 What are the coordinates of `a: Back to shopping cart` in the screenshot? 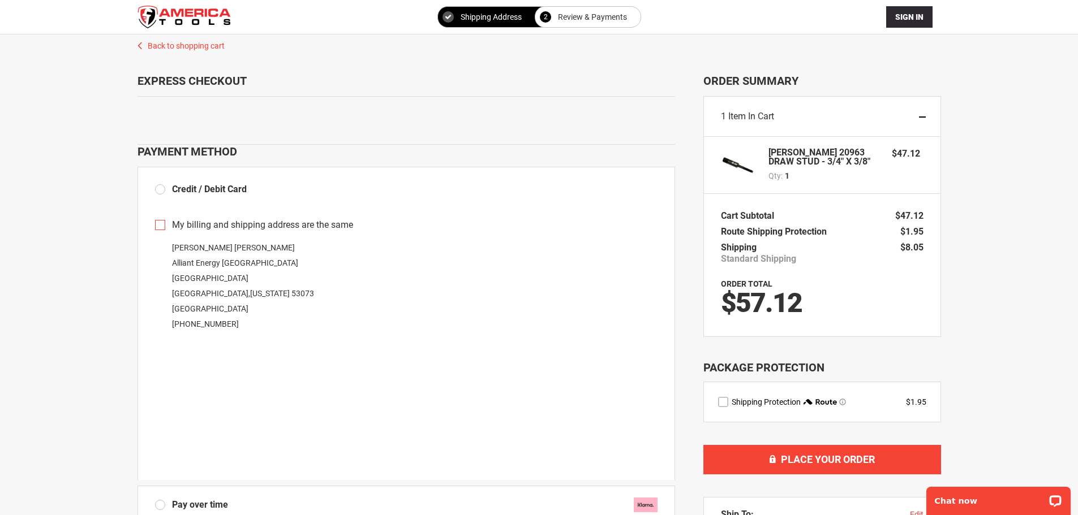 It's located at (539, 43).